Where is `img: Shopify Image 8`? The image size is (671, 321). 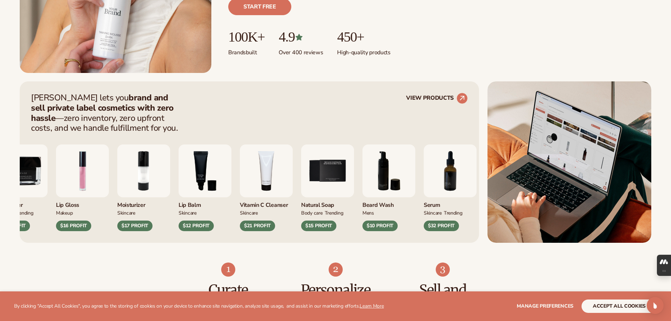 img: Shopify Image 8 is located at coordinates (336, 269).